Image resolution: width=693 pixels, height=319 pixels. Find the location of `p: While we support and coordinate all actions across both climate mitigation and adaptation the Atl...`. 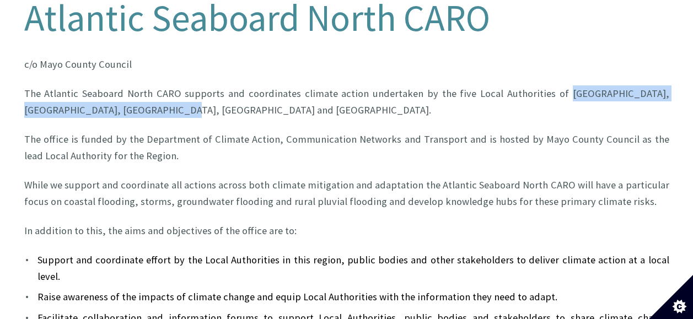

p: While we support and coordinate all actions across both climate mitigation and adaptation the Atl... is located at coordinates (347, 193).